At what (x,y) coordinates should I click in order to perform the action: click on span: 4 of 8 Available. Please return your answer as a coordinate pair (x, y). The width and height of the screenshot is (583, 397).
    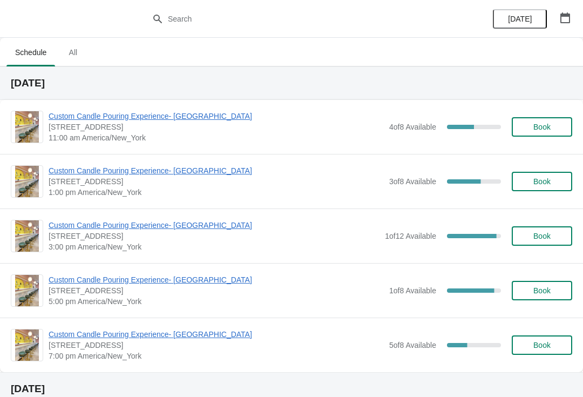
    Looking at the image, I should click on (412, 127).